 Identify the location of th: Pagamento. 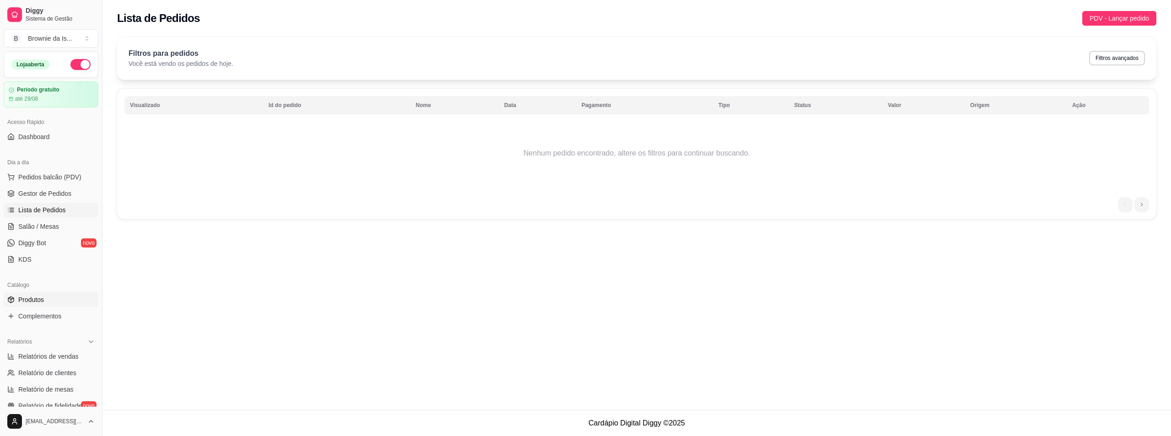
(644, 105).